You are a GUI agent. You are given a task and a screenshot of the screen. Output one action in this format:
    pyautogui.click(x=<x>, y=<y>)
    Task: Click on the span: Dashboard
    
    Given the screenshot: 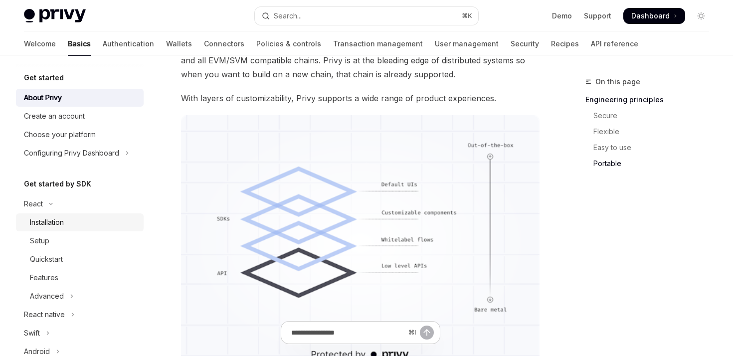 What is the action you would take?
    pyautogui.click(x=650, y=16)
    